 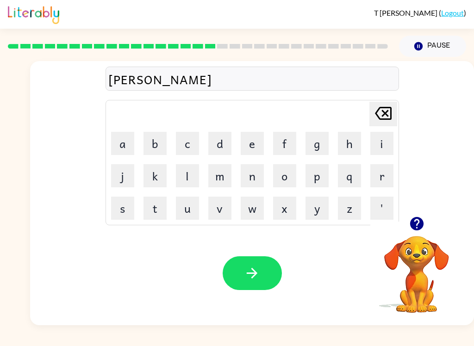 What do you see at coordinates (252, 176) in the screenshot?
I see `button: n` at bounding box center [252, 176].